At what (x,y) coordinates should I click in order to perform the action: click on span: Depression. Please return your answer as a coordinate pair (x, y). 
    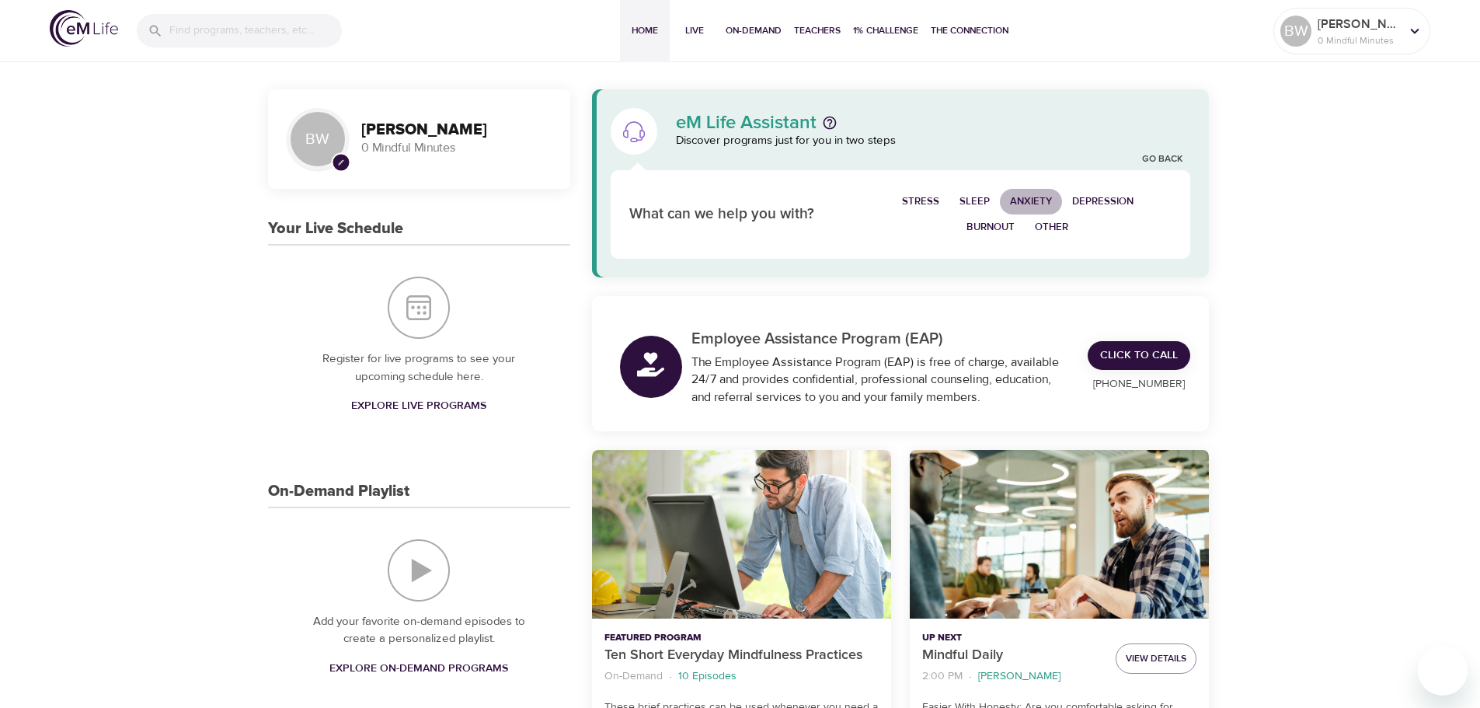
    Looking at the image, I should click on (1103, 201).